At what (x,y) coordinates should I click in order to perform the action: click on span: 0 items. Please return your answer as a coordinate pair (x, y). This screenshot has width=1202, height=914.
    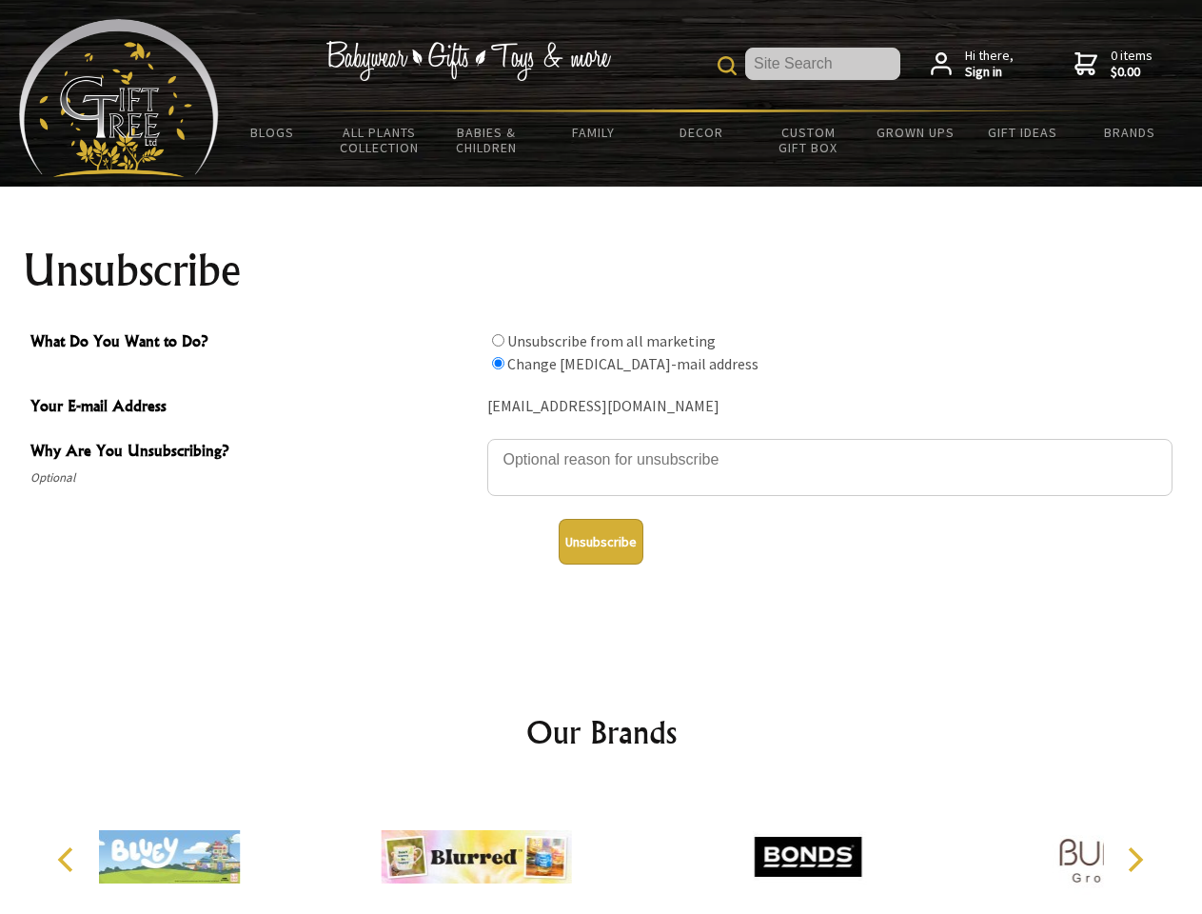
    Looking at the image, I should click on (1132, 64).